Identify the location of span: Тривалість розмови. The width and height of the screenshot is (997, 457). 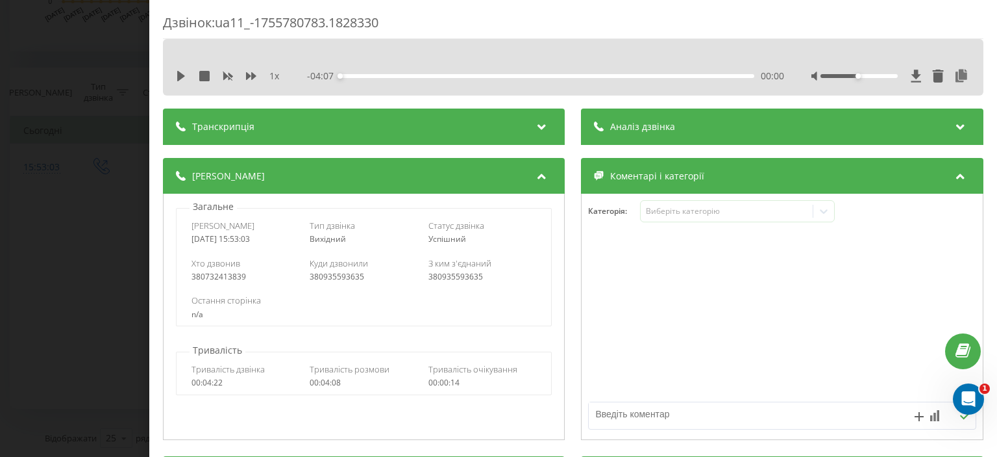
(350, 369).